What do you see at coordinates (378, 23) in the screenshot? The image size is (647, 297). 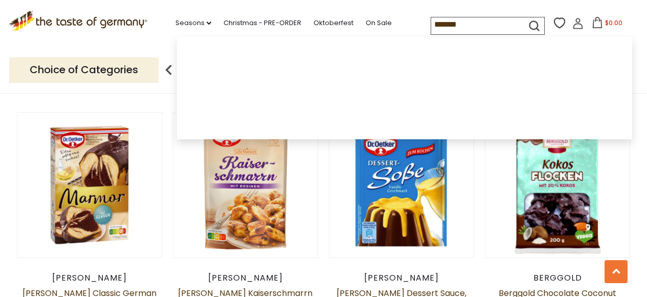 I see `a: On Sale` at bounding box center [378, 23].